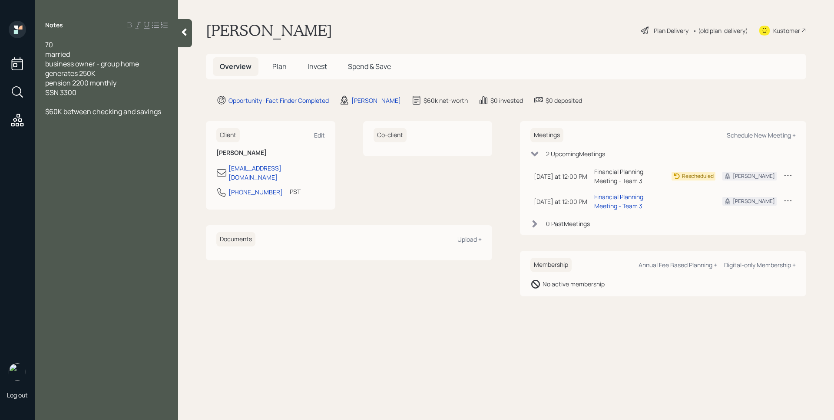 The width and height of the screenshot is (834, 420). Describe the element at coordinates (786, 30) in the screenshot. I see `div: Kustomer` at that location.